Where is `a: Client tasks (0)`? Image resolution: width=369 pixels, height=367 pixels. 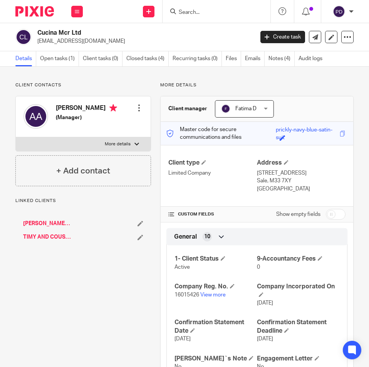 a: Client tasks (0) is located at coordinates (103, 59).